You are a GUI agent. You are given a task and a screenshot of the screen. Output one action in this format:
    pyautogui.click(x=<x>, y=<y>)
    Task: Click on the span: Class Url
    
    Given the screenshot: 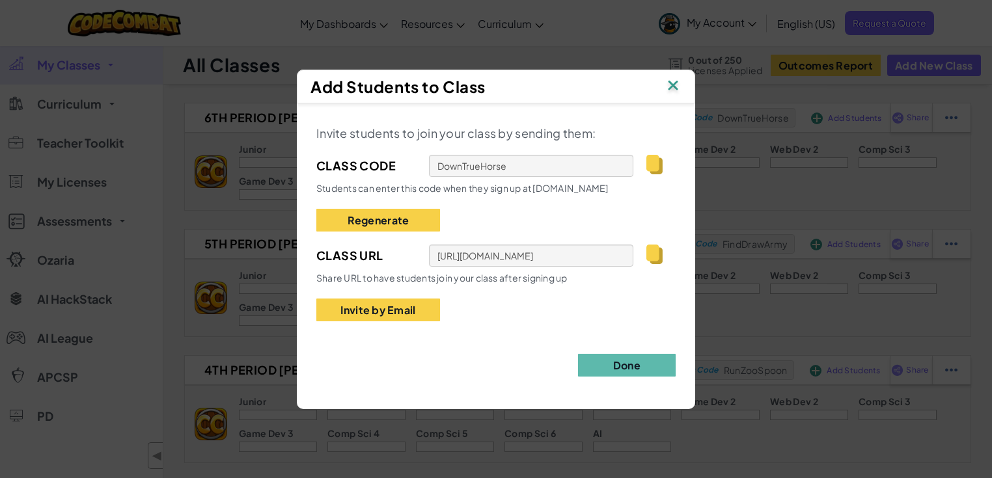 What is the action you would take?
    pyautogui.click(x=366, y=256)
    